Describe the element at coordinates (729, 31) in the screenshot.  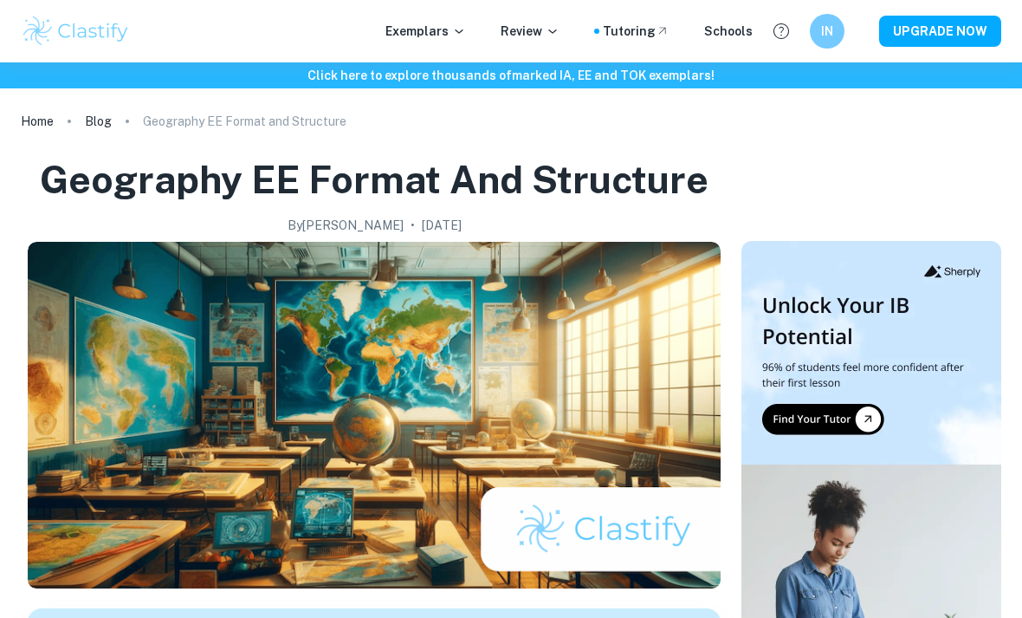
I see `a: Schools` at that location.